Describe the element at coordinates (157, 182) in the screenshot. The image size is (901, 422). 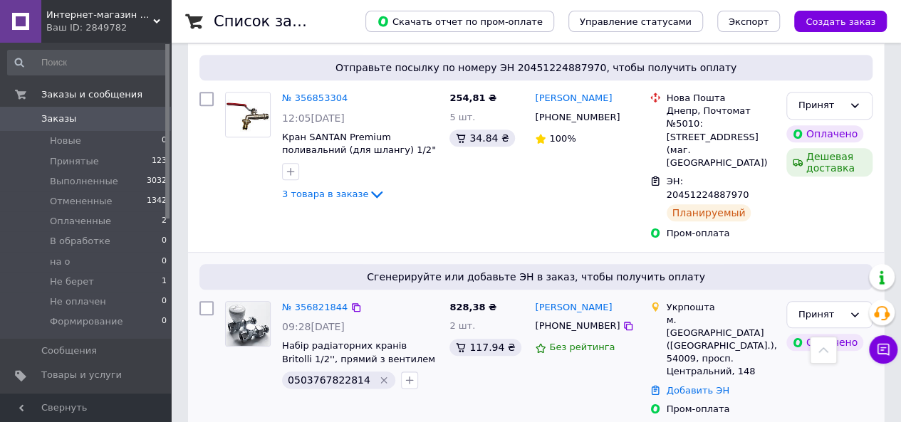
I see `span: 3032` at that location.